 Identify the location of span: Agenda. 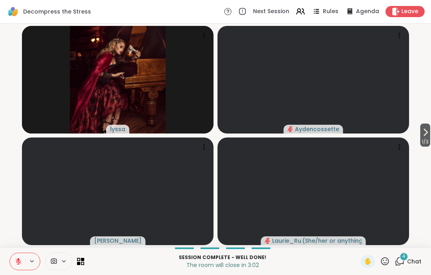
(367, 12).